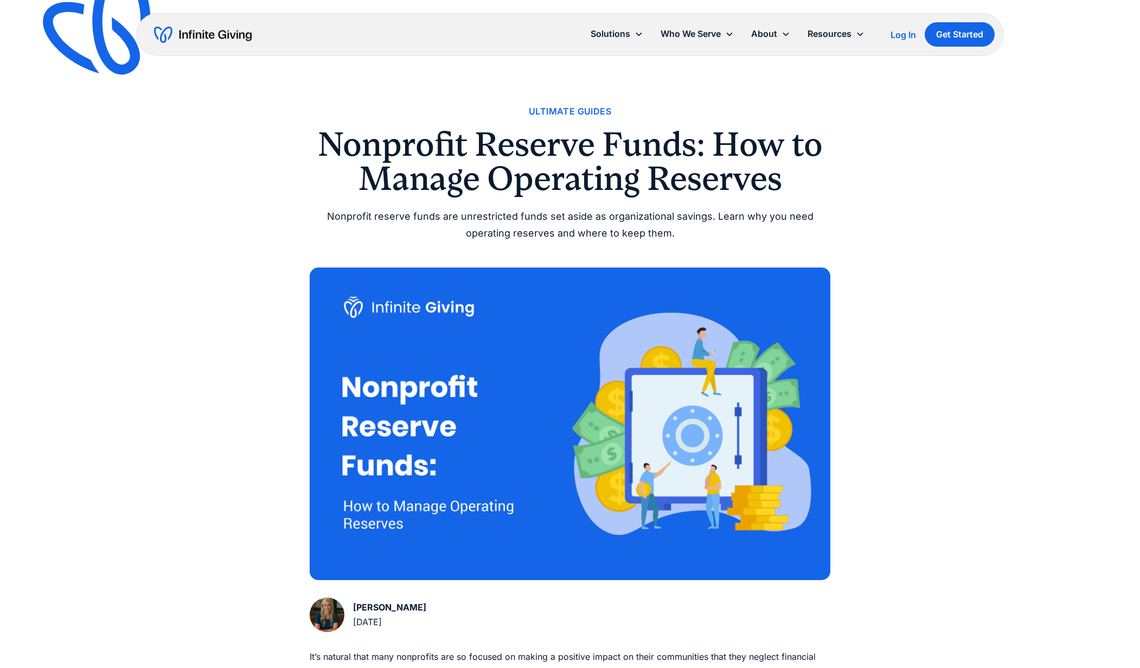  Describe the element at coordinates (570, 111) in the screenshot. I see `a: Ultimate Guides` at that location.